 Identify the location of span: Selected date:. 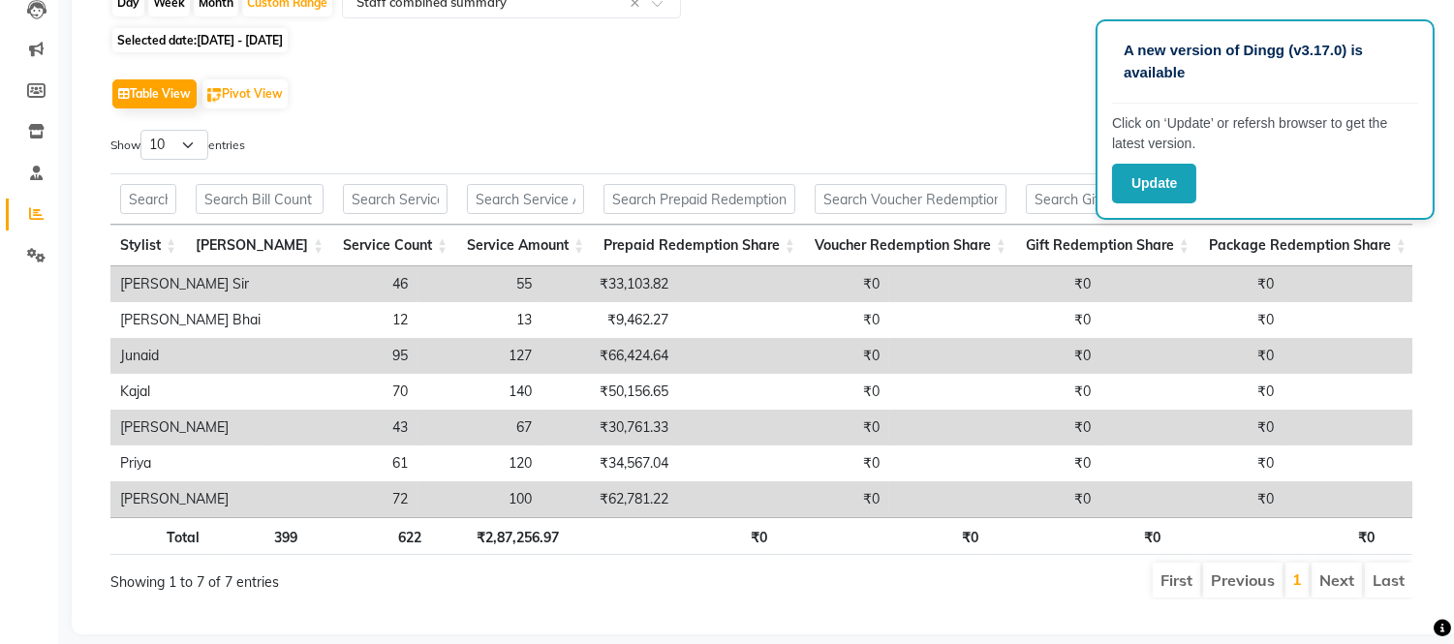
(200, 40).